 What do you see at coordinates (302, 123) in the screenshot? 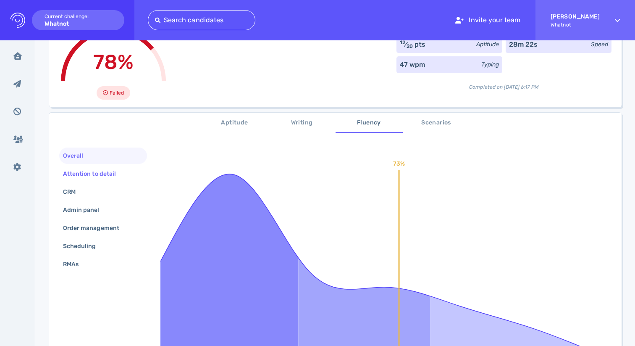
I see `span: Writing` at bounding box center [302, 123].